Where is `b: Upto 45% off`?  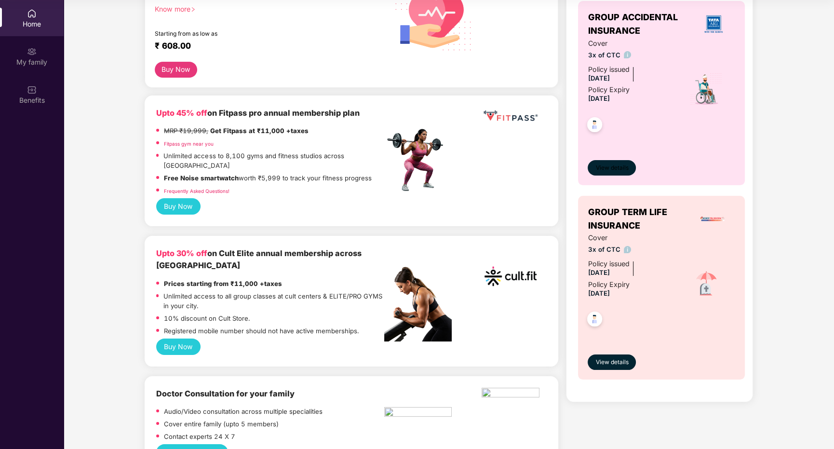
b: Upto 45% off is located at coordinates (182, 113).